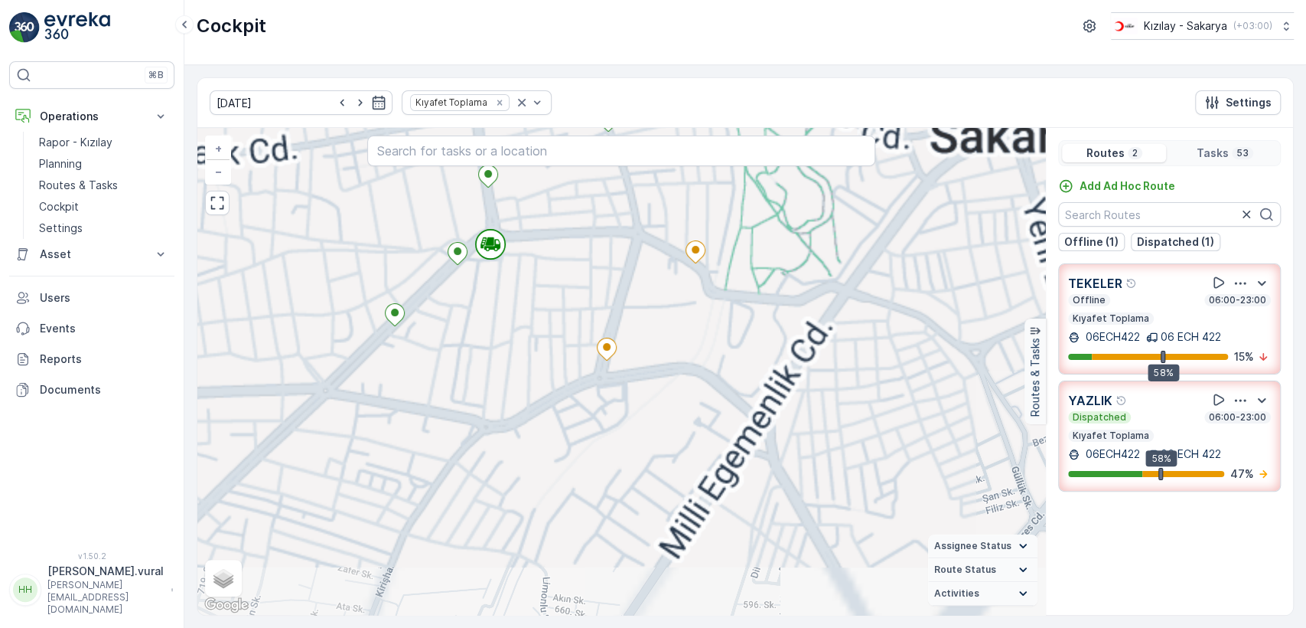 This screenshot has width=1306, height=628. Describe the element at coordinates (1117, 186) in the screenshot. I see `a: Add Ad Hoc Route` at that location.